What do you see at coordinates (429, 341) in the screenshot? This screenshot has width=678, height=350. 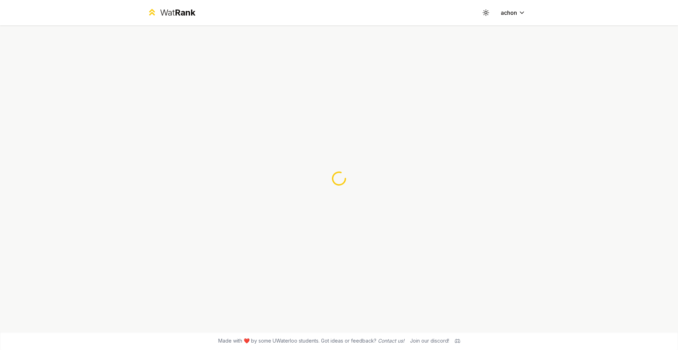 I see `div: Join our discord!` at bounding box center [429, 341].